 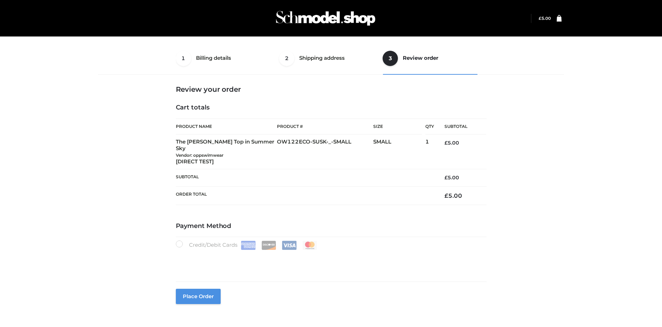 What do you see at coordinates (326, 18) in the screenshot?
I see `a: Schmodel Admin 964` at bounding box center [326, 18].